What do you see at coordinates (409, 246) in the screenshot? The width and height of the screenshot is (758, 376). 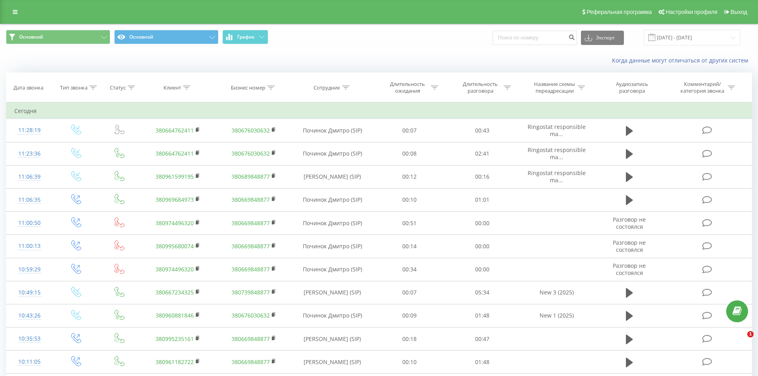 I see `td: 00:14` at bounding box center [409, 246].